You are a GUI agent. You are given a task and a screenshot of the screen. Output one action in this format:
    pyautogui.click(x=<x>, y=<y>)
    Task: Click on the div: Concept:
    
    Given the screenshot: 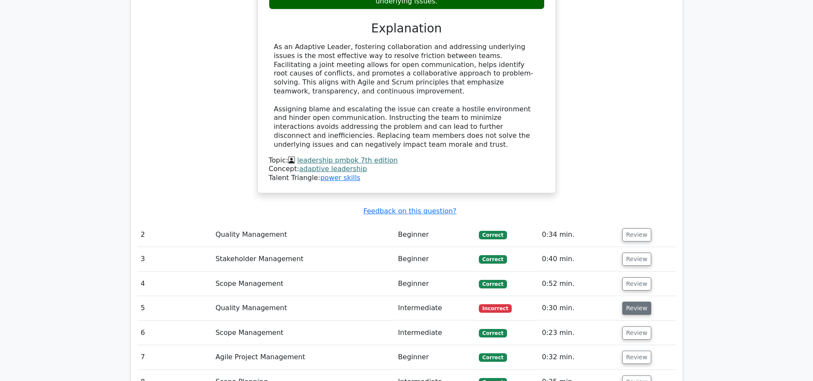 What is the action you would take?
    pyautogui.click(x=407, y=169)
    